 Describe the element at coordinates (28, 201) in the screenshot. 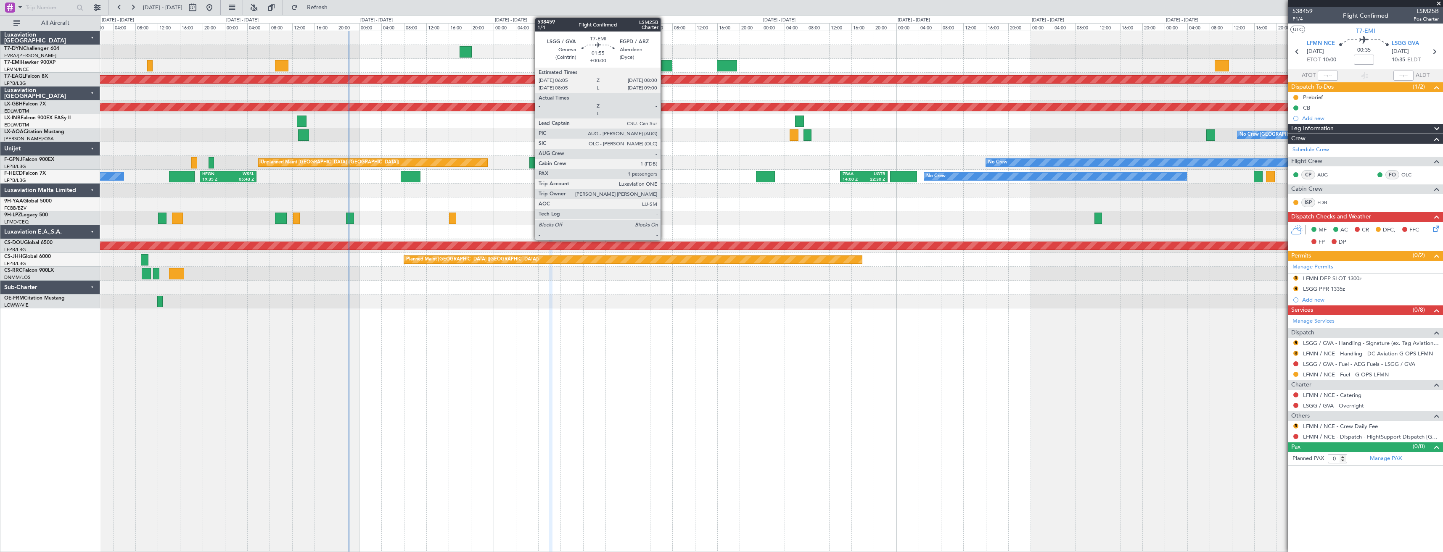

I see `a: 9H-YAAGlobal 5000` at that location.